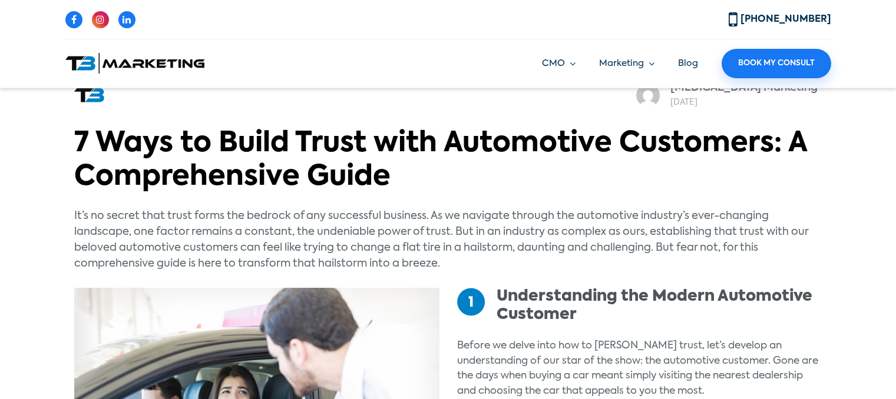 This screenshot has width=896, height=399. Describe the element at coordinates (627, 64) in the screenshot. I see `a: Marketing` at that location.